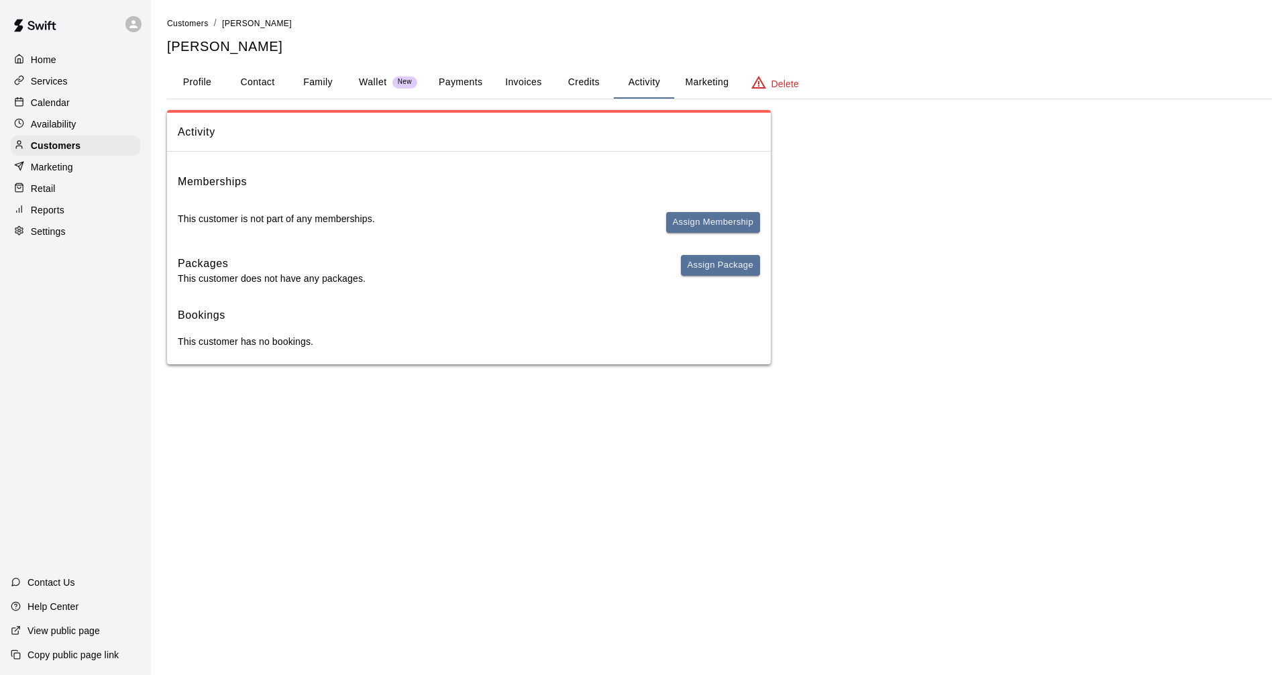 The width and height of the screenshot is (1288, 675). What do you see at coordinates (785, 84) in the screenshot?
I see `p: Delete` at bounding box center [785, 84].